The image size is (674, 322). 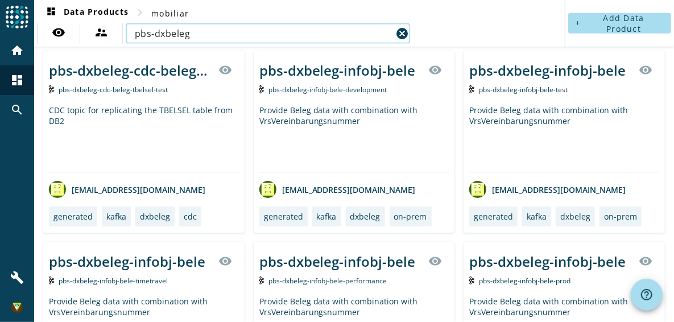 I want to click on span: Kafka Topic: pbs-dxbeleg-infobj-bele-timetravel, so click(x=113, y=280).